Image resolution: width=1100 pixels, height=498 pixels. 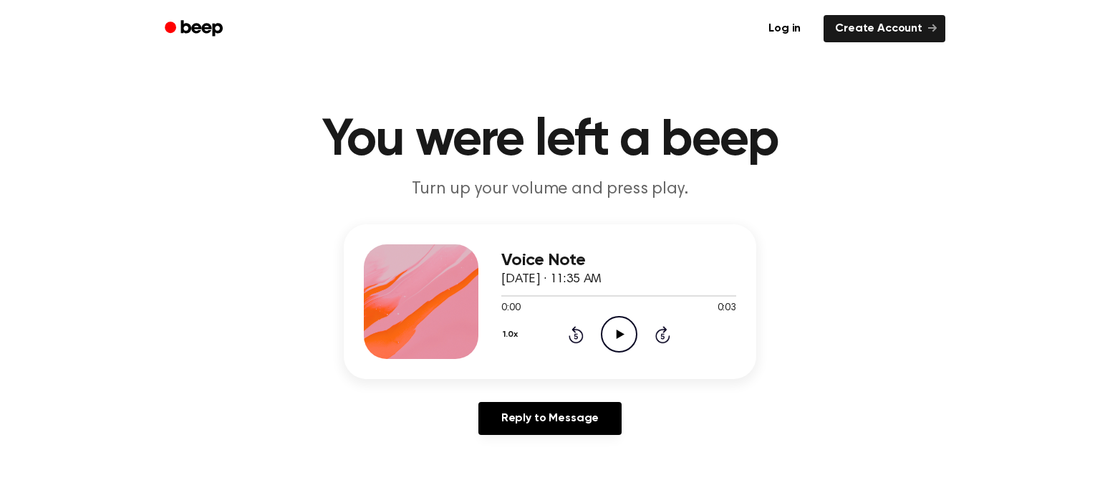 What do you see at coordinates (619, 260) in the screenshot?
I see `h3: Voice Note` at bounding box center [619, 260].